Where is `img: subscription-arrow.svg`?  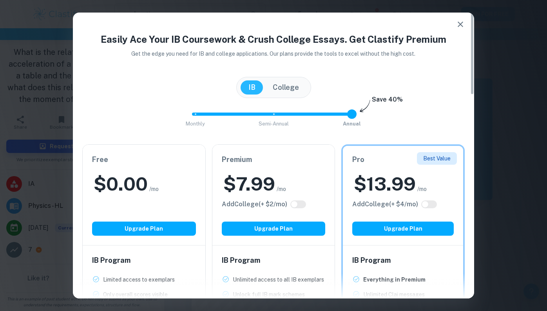 img: subscription-arrow.svg is located at coordinates (365, 106).